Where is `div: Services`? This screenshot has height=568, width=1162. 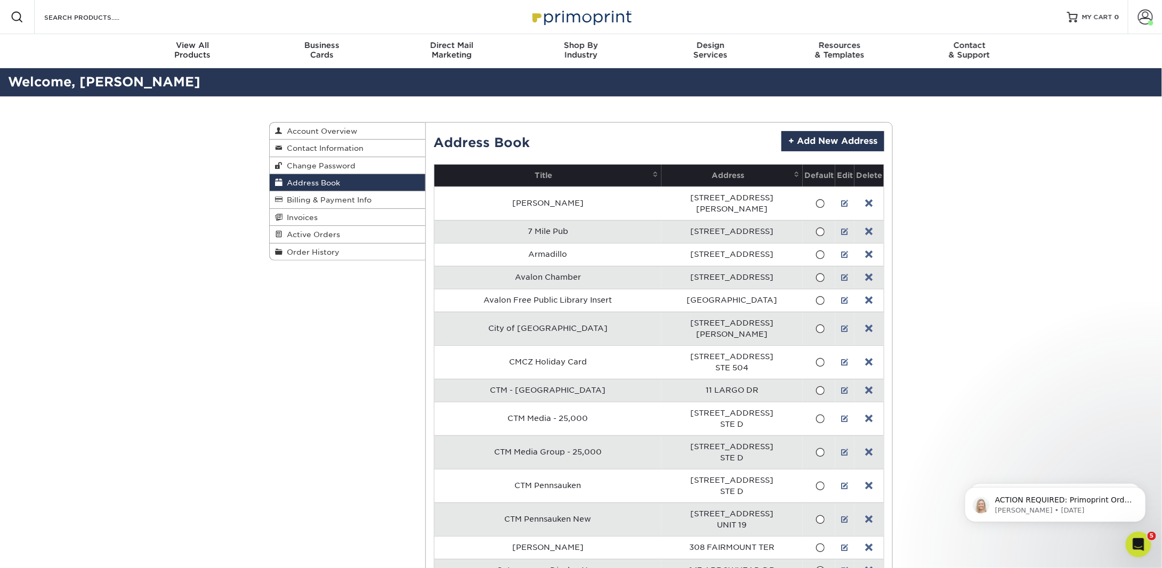 div: Services is located at coordinates (710, 50).